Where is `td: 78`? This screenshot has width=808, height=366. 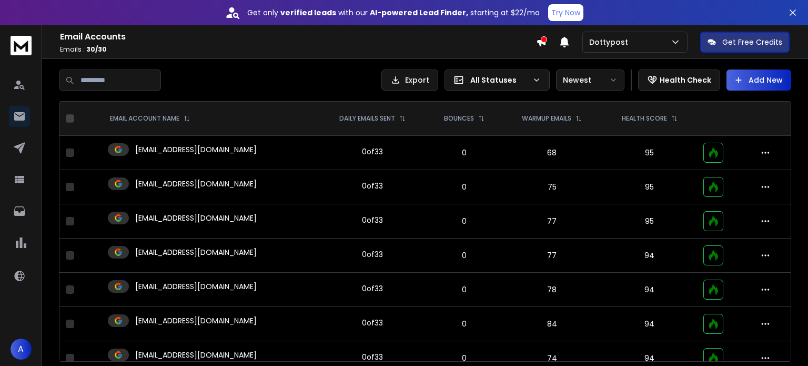
td: 78 is located at coordinates (552, 289).